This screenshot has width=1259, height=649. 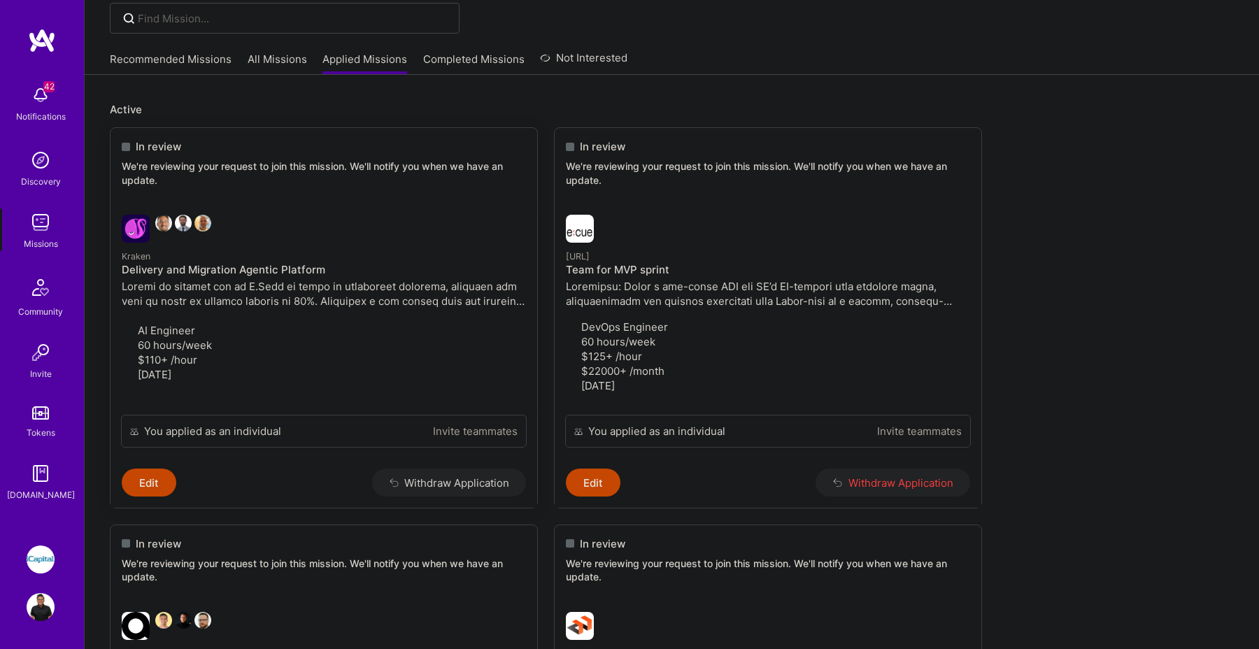 I want to click on div: Notifications, so click(x=41, y=116).